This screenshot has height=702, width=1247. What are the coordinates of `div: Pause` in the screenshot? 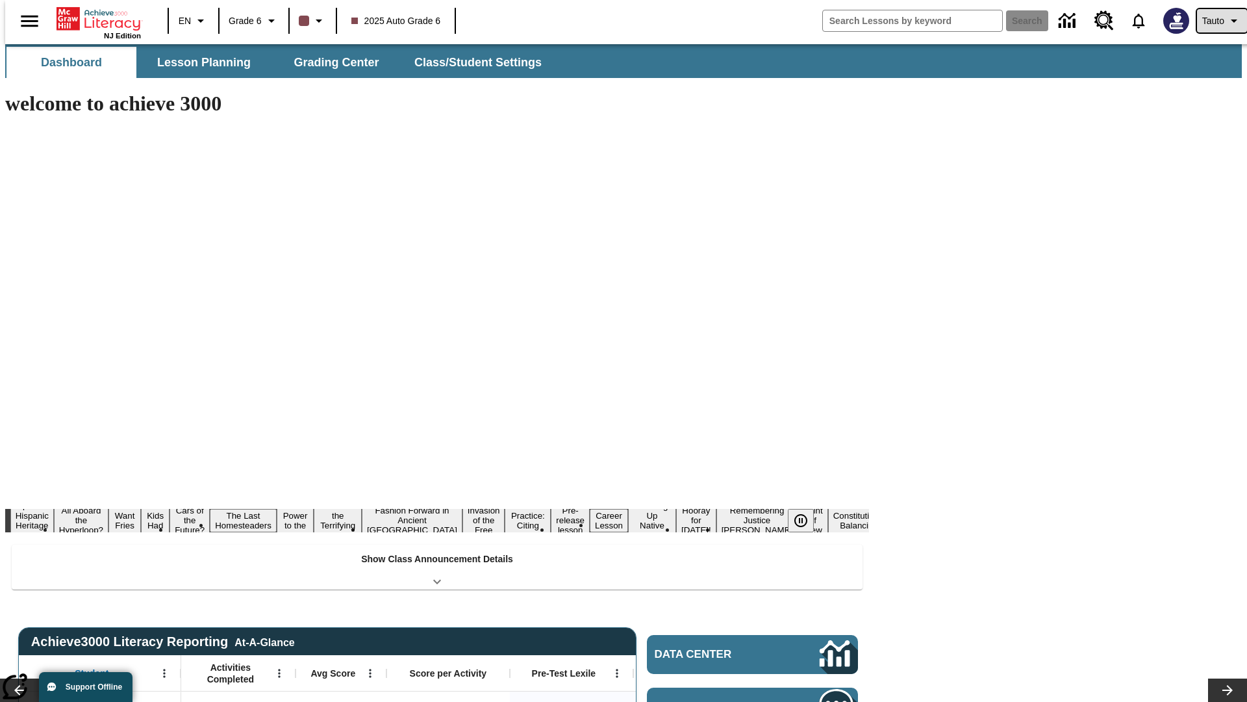 It's located at (808, 520).